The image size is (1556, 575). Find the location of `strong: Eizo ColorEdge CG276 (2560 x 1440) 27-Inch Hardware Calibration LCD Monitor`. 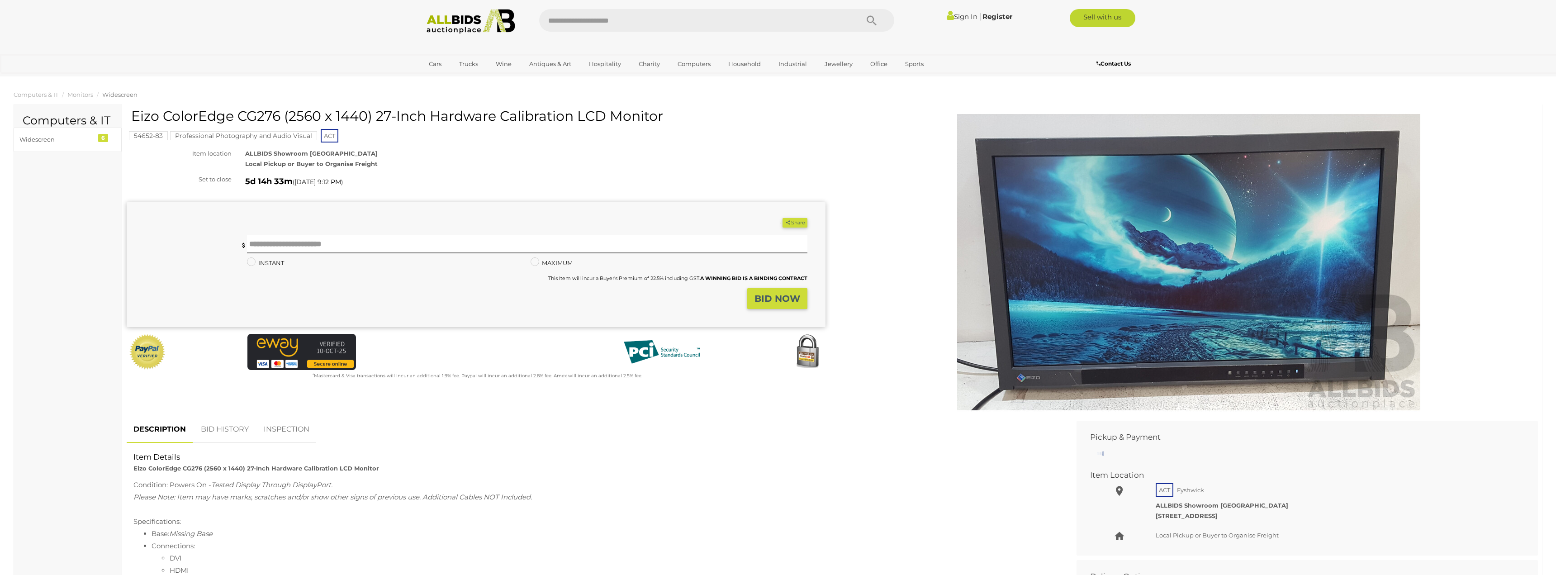

strong: Eizo ColorEdge CG276 (2560 x 1440) 27-Inch Hardware Calibration LCD Monitor is located at coordinates (256, 468).